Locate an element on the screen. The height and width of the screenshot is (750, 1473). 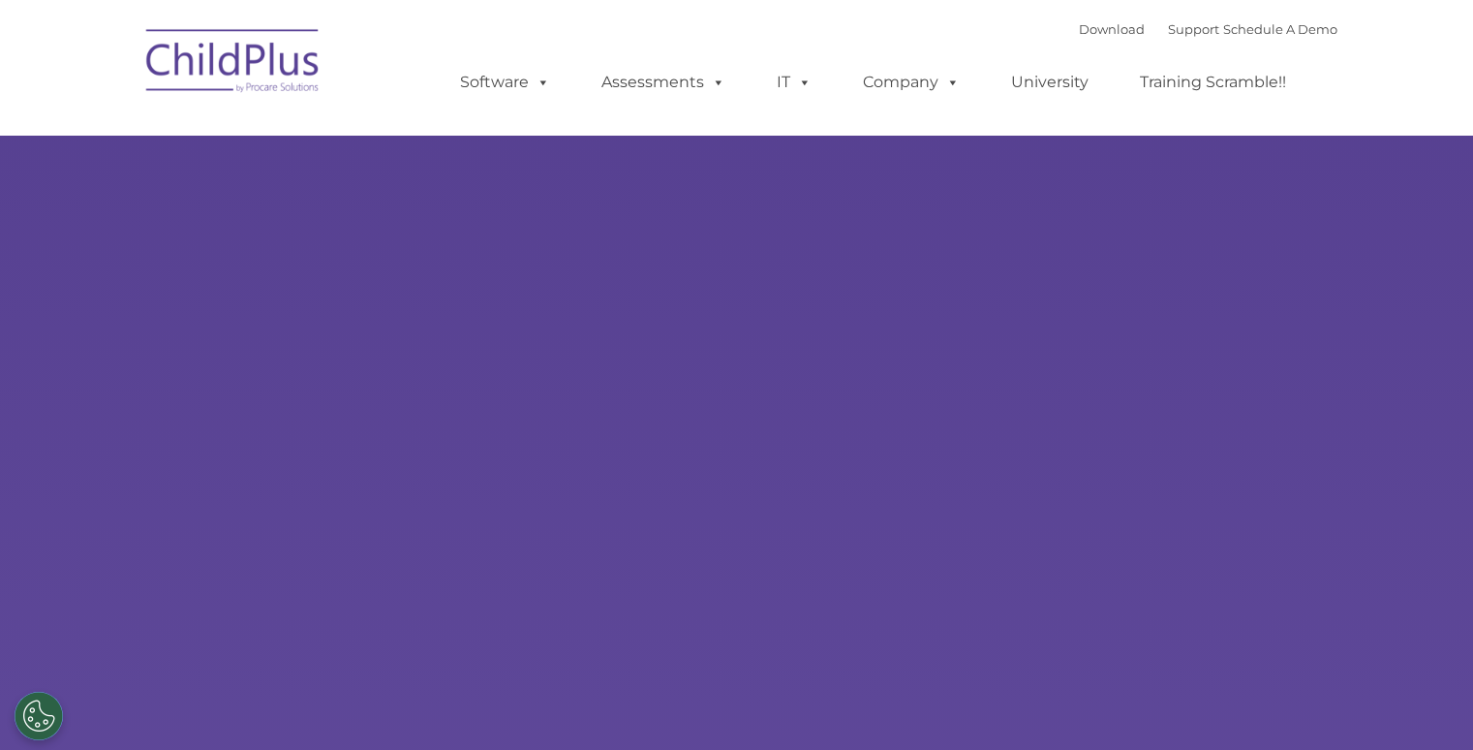
a: University is located at coordinates (1050, 82).